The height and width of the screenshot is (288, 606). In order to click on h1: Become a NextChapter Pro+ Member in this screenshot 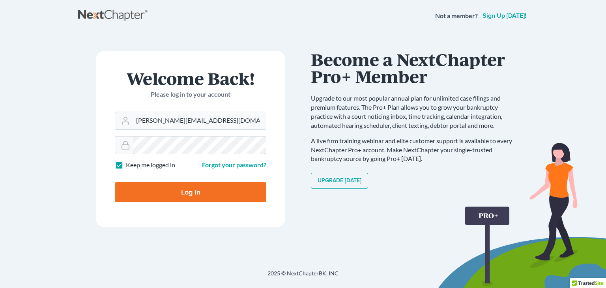, I will do `click(415, 67)`.